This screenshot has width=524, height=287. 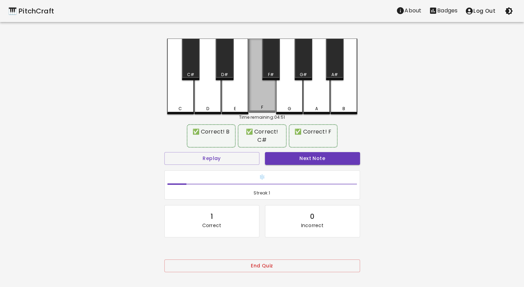 I want to click on a: 🎹 PitchCraft, so click(x=31, y=11).